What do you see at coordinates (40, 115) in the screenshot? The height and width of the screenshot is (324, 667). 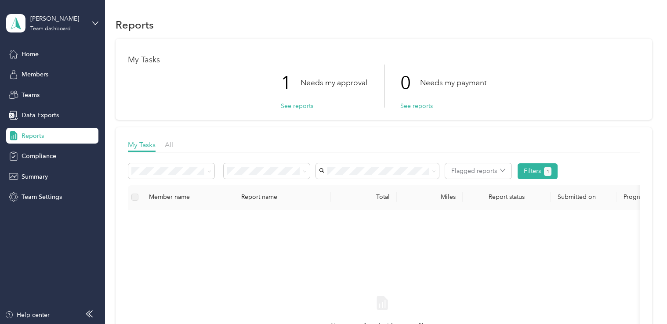 I see `span: Data Exports` at bounding box center [40, 115].